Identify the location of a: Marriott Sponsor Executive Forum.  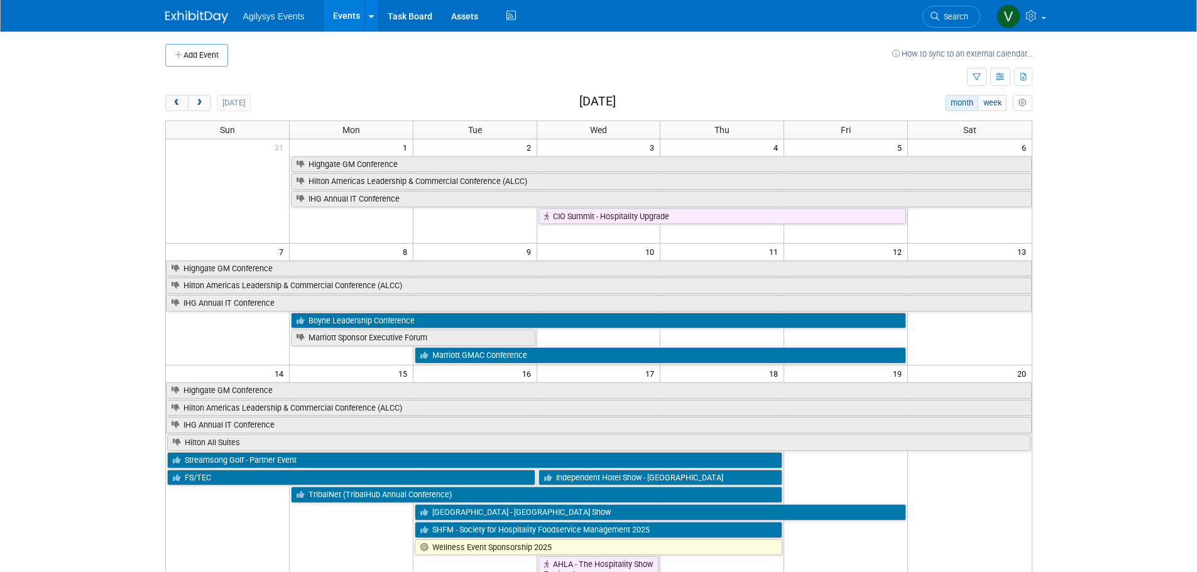
(413, 338).